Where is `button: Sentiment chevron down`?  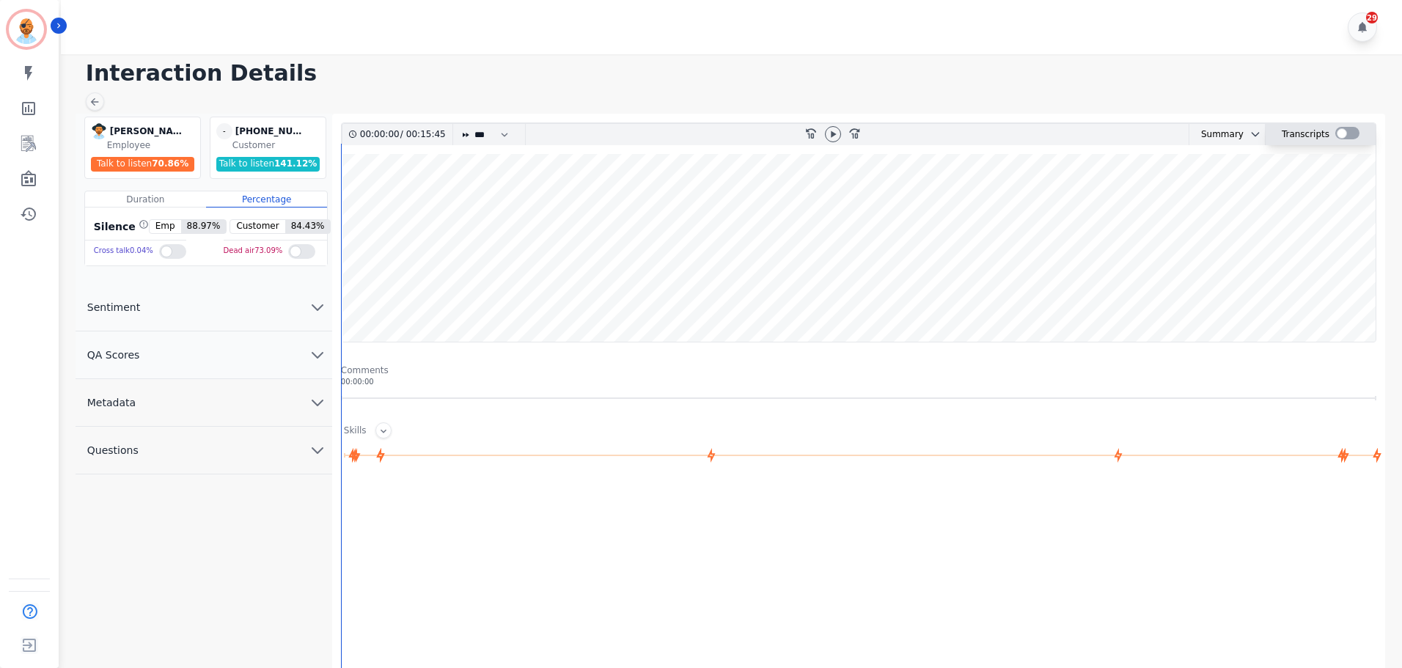
button: Sentiment chevron down is located at coordinates (204, 307).